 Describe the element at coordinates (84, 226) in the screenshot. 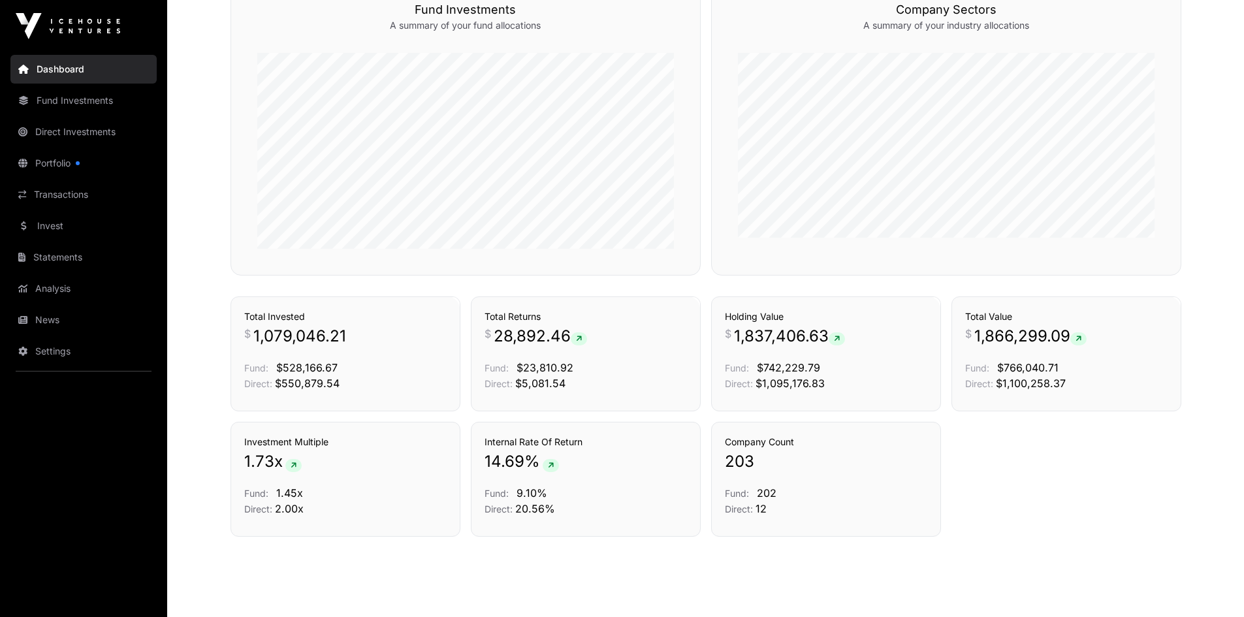

I see `a: Invest` at that location.